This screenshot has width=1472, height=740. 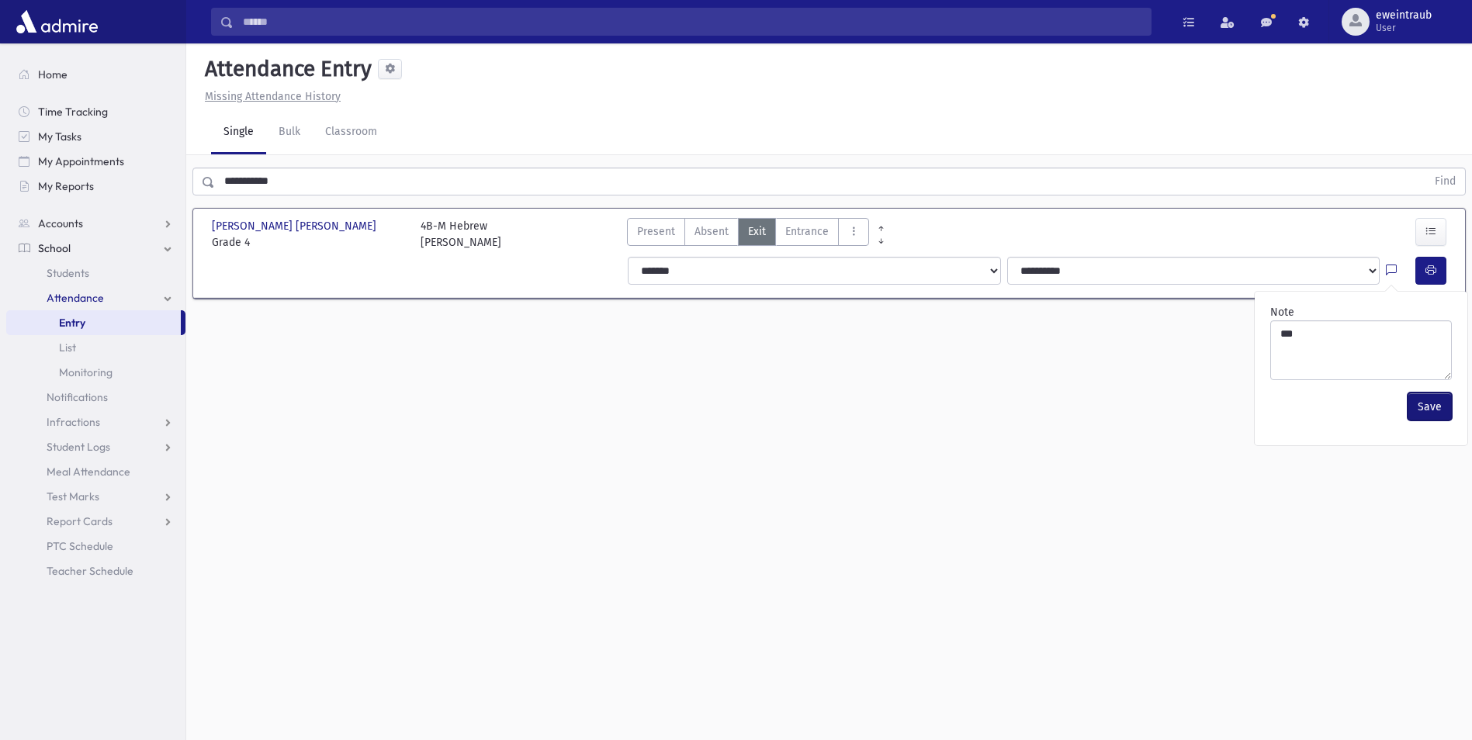 What do you see at coordinates (67, 273) in the screenshot?
I see `span: Students` at bounding box center [67, 273].